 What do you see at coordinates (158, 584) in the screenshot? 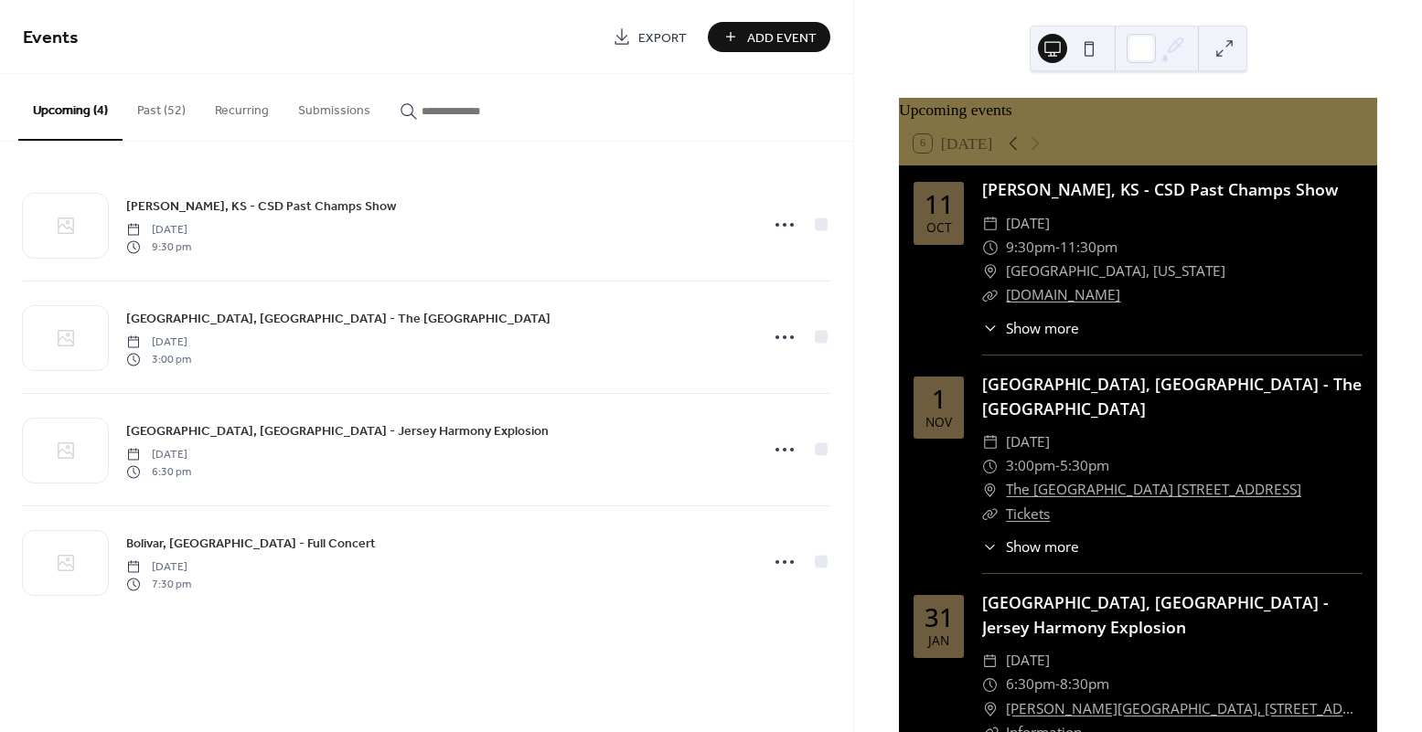
I see `span: 7:30 pm` at bounding box center [158, 584].